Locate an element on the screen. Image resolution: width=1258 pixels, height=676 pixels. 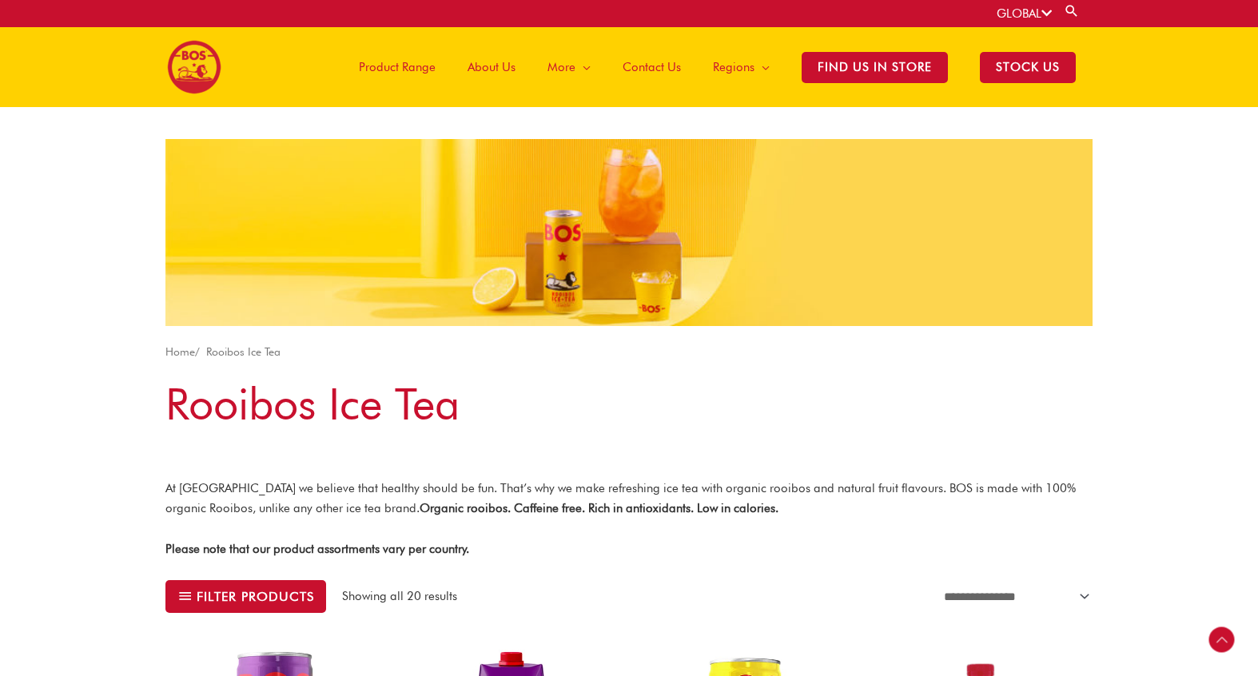
strong: Please note that our product assortments vary per country. is located at coordinates (317, 549).